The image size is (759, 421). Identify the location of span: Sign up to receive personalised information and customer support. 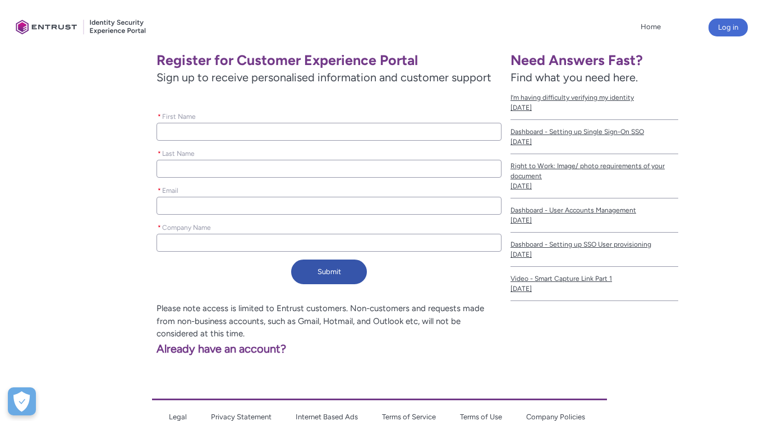
(329, 77).